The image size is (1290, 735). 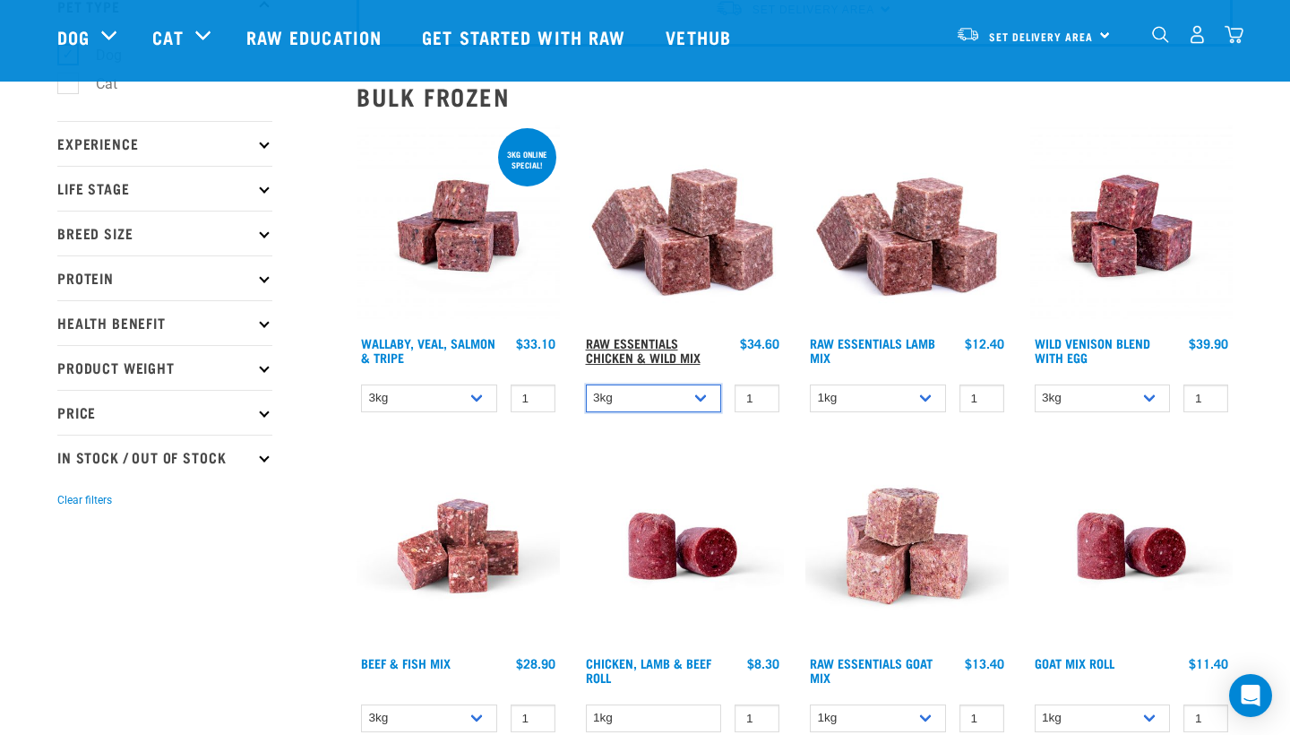 I want to click on span: Set Delivery Area, so click(x=1041, y=36).